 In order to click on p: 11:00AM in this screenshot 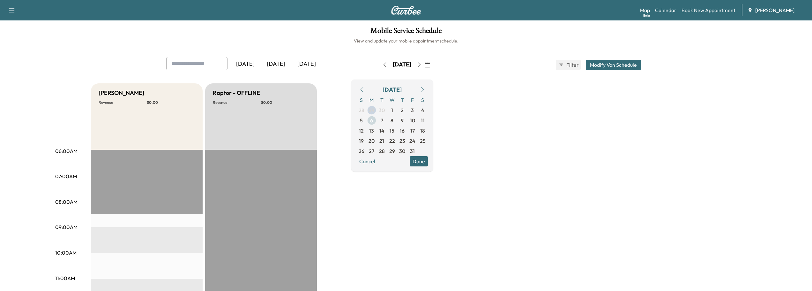, I will do `click(65, 278)`.